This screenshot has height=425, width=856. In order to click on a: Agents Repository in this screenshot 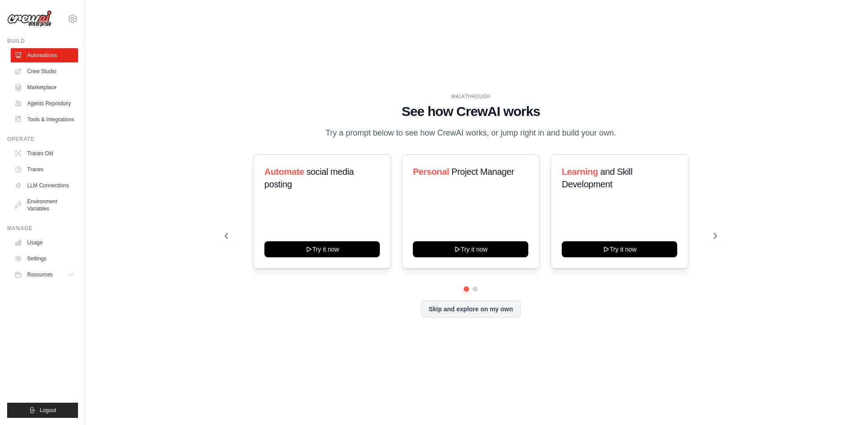, I will do `click(44, 103)`.